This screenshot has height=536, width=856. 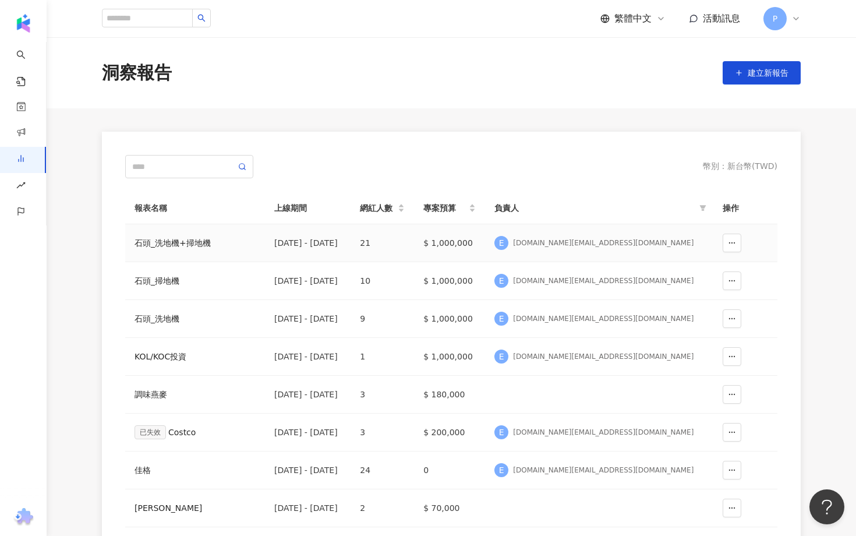 I want to click on div: 已失效, so click(x=150, y=432).